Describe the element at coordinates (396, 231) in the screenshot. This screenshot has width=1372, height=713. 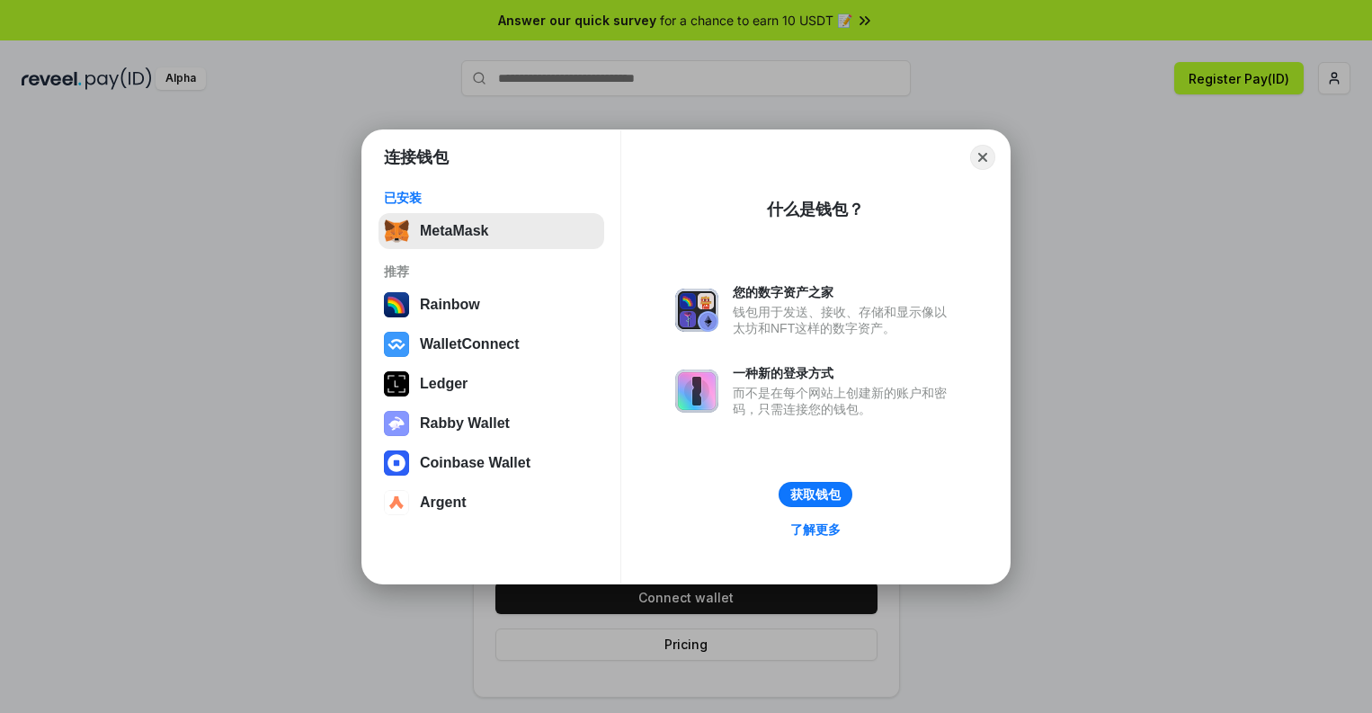
I see `img: svg+xml,%3Csvg%20fill%3D%22none%22%20height%3D%2233%22%20viewBox%3D%220%200%2035%2033%22%20width%...` at that location.